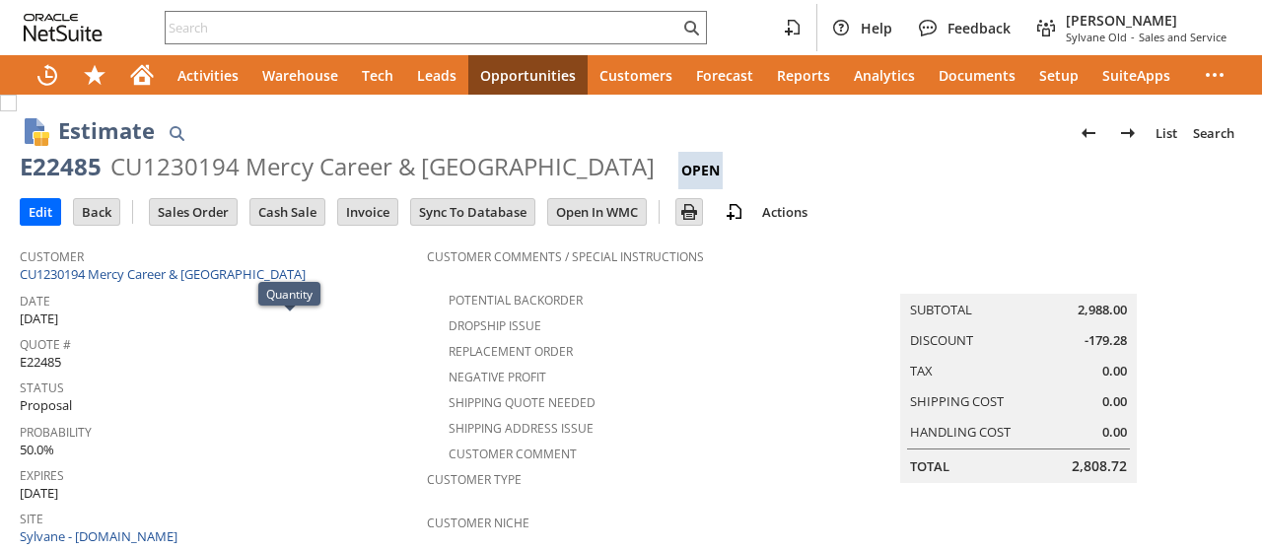  What do you see at coordinates (1089, 133) in the screenshot?
I see `img: Previous` at bounding box center [1089, 133].